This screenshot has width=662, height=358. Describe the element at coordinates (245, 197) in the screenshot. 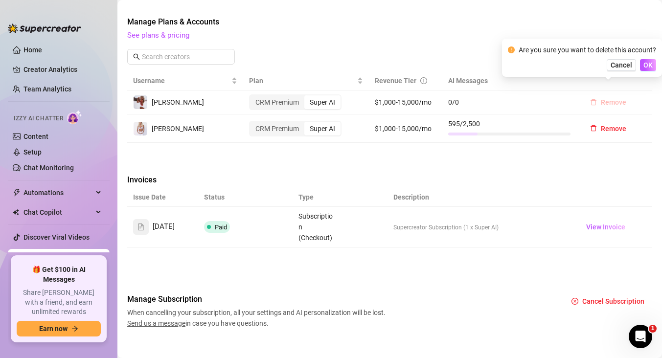

I see `th: Status` at that location.